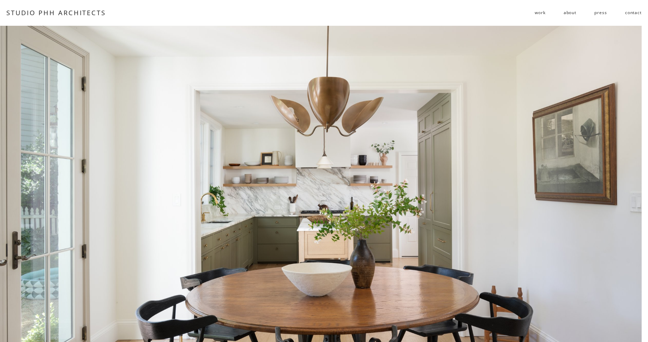  What do you see at coordinates (540, 13) in the screenshot?
I see `a: folder dropdown` at bounding box center [540, 13].